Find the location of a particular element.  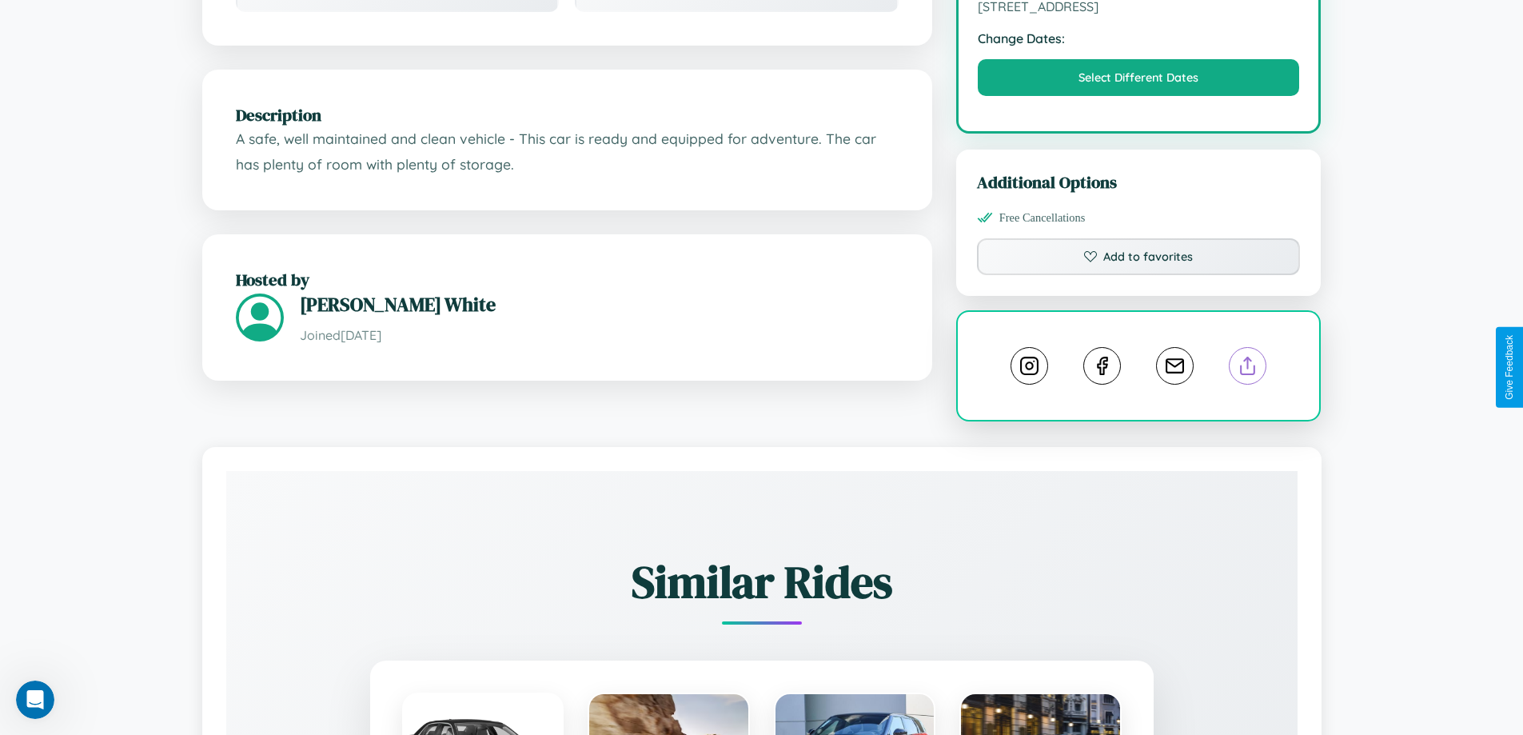

span: Free Cancellations is located at coordinates (1042, 217).